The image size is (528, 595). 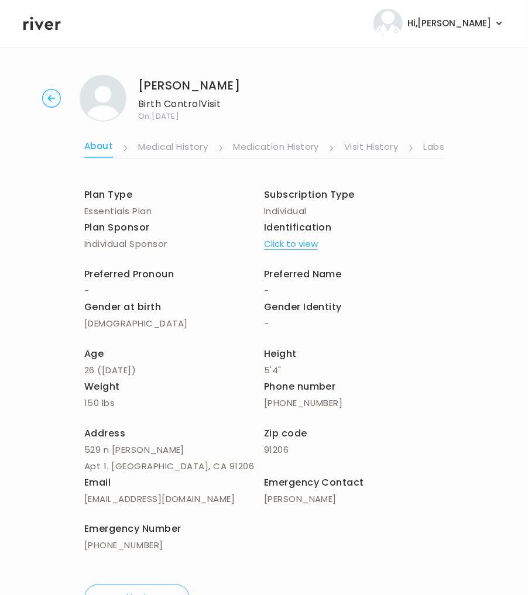 What do you see at coordinates (280, 354) in the screenshot?
I see `span: Height` at bounding box center [280, 354].